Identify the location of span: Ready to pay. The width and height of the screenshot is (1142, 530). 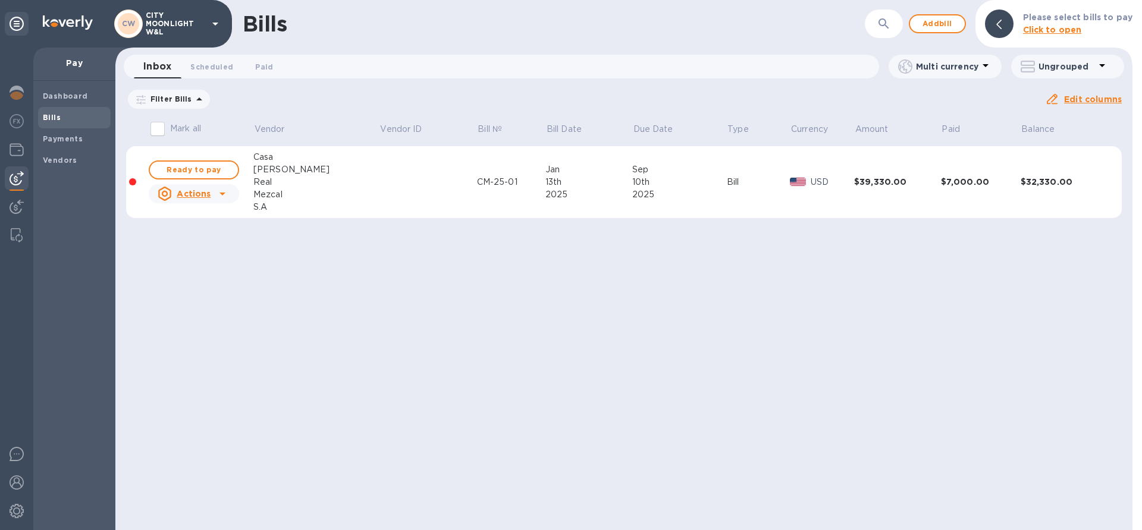
(194, 170).